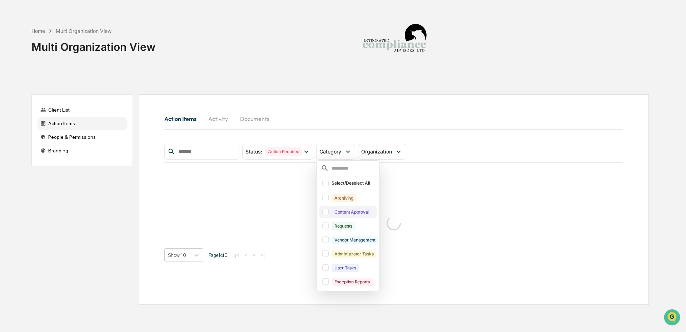  What do you see at coordinates (82, 137) in the screenshot?
I see `div: People & Permissions` at bounding box center [82, 137].